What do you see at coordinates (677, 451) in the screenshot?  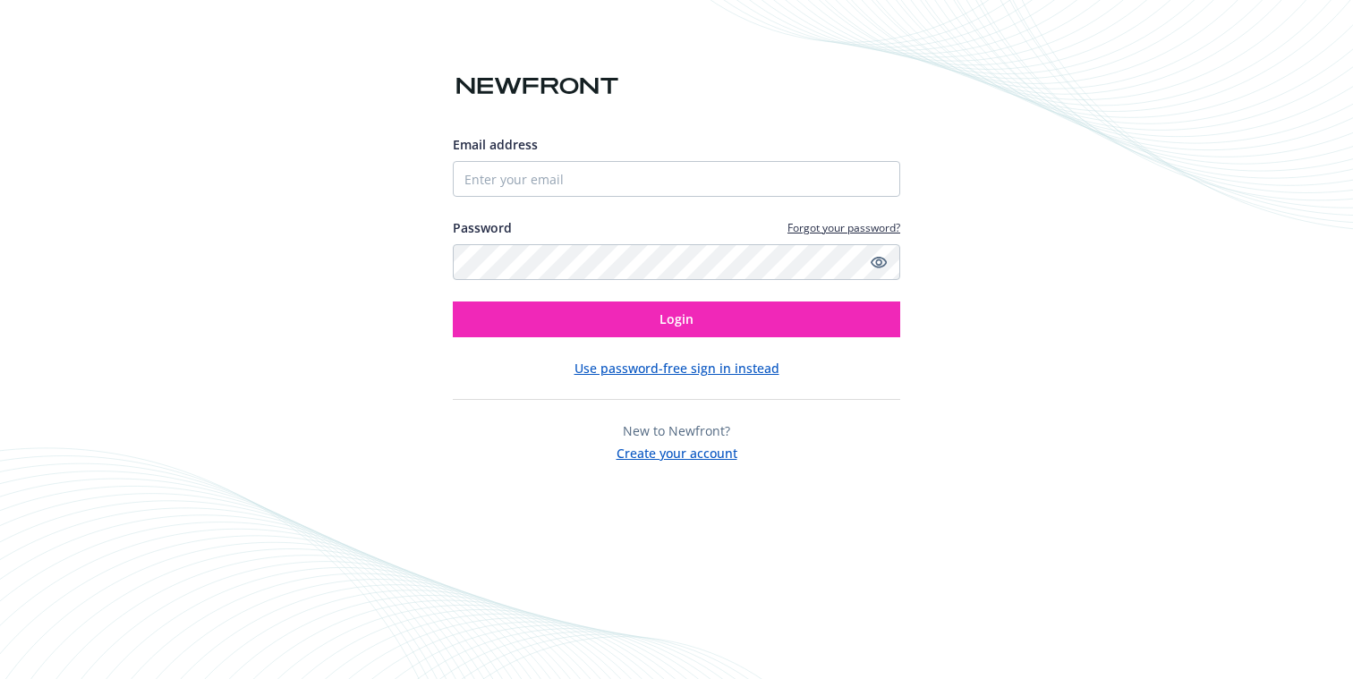 I see `button: Create your account` at bounding box center [677, 451].